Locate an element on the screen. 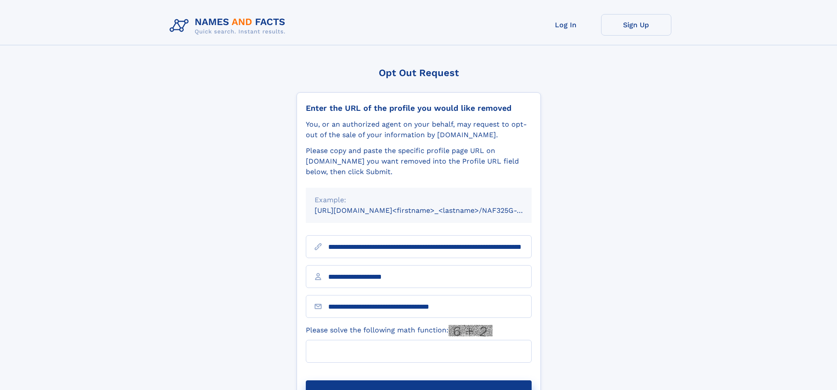 Image resolution: width=837 pixels, height=390 pixels. a: Sign Up is located at coordinates (636, 25).